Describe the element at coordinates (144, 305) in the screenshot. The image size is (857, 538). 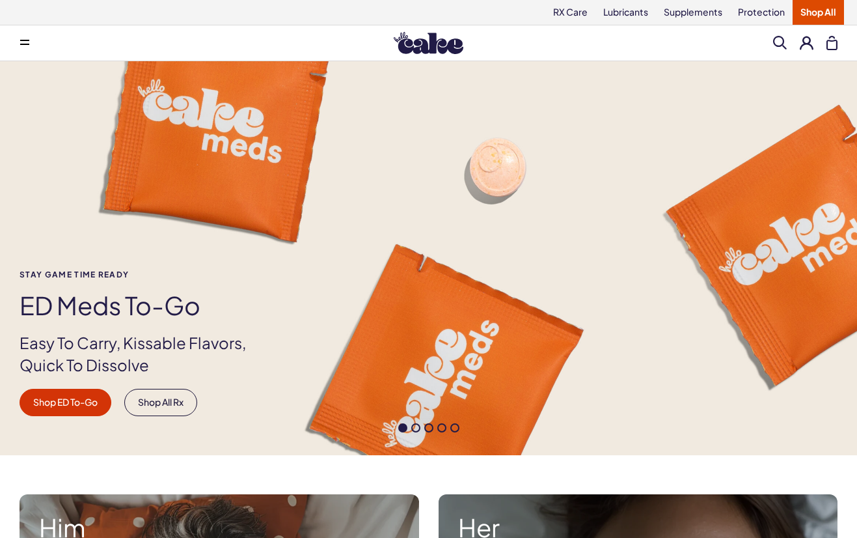
I see `h1: ED Meds to-go` at that location.